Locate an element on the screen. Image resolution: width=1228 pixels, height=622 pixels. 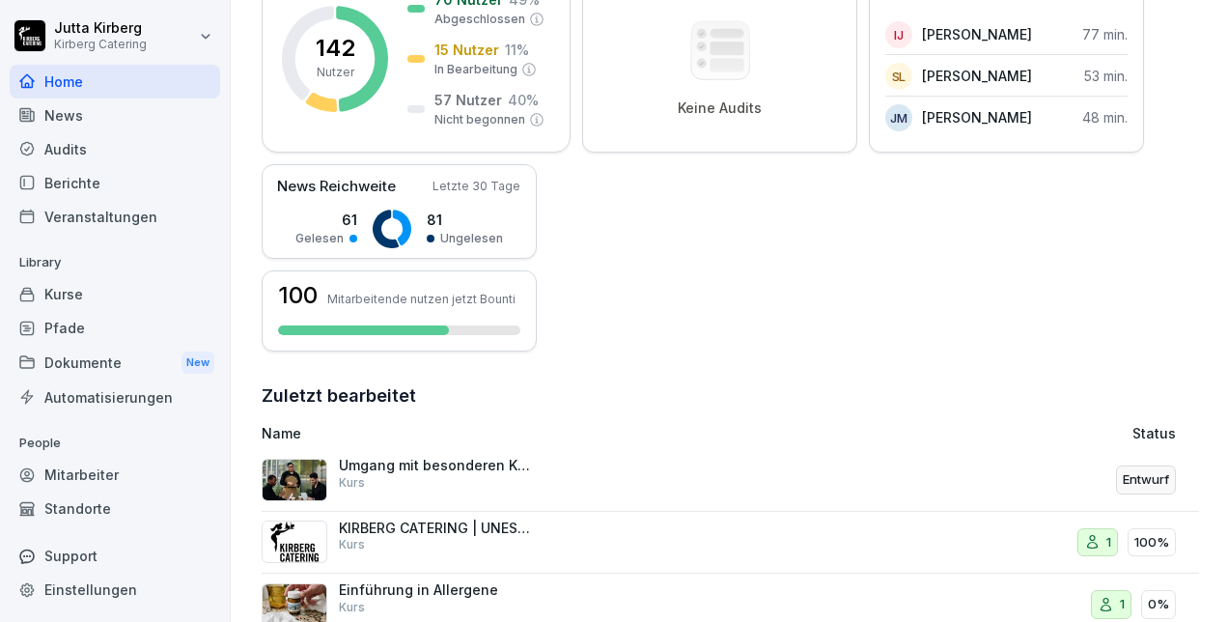
p: 0% is located at coordinates (1159, 605).